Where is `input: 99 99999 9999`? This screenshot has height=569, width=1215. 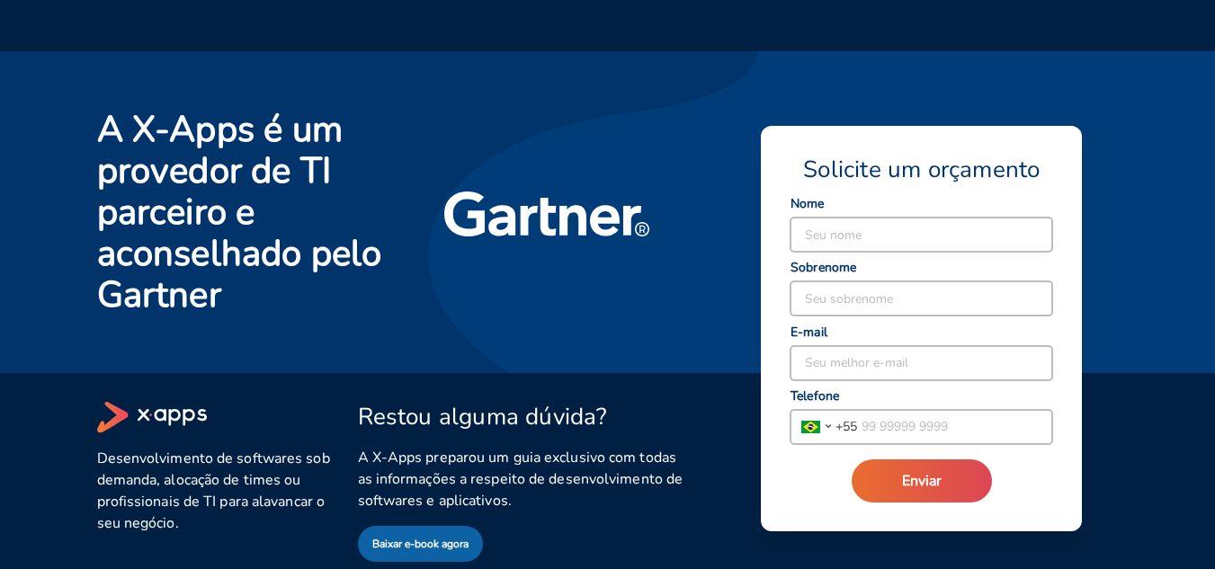
input: 99 99999 9999 is located at coordinates (955, 427).